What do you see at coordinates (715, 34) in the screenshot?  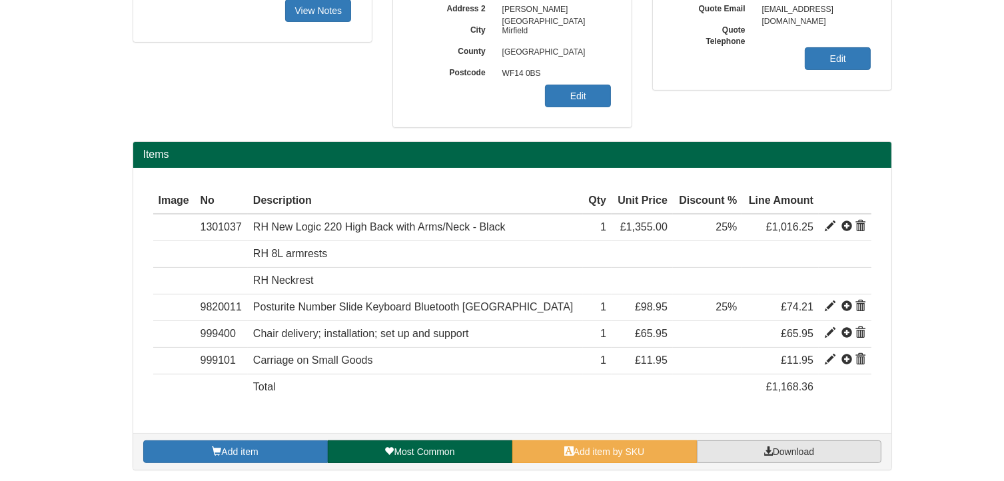 I see `label: Quote Telephone` at bounding box center [715, 34].